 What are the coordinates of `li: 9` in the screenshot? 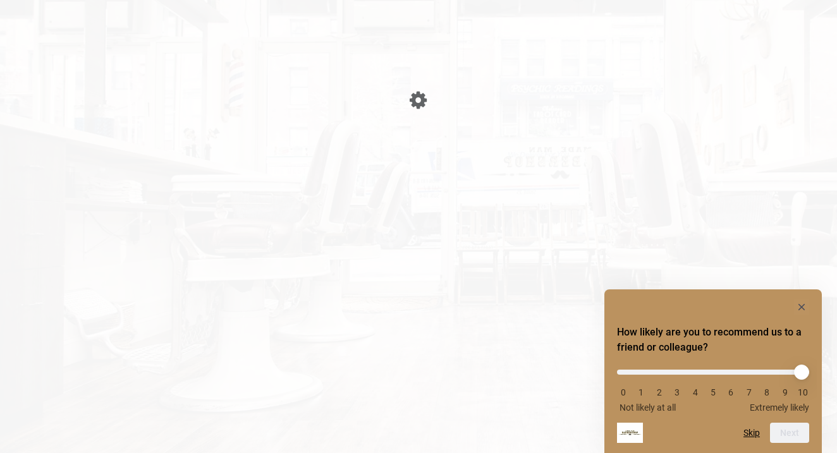 It's located at (785, 393).